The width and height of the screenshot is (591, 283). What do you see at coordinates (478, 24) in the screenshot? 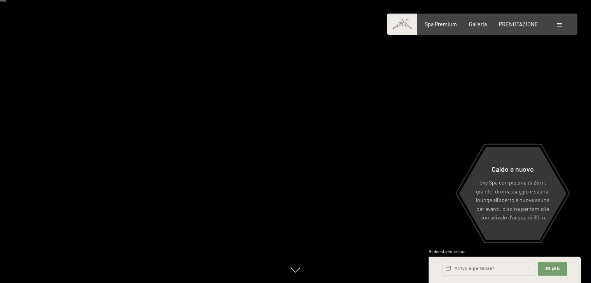
I see `a: Galleria` at bounding box center [478, 24].